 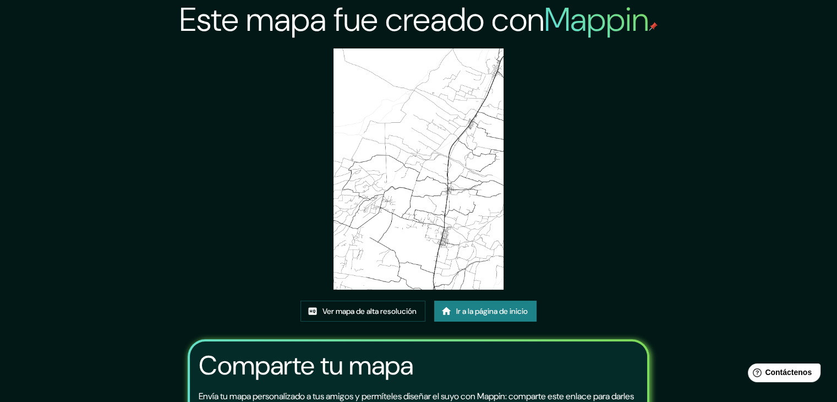 I want to click on font: Comparte tu mapa, so click(x=306, y=365).